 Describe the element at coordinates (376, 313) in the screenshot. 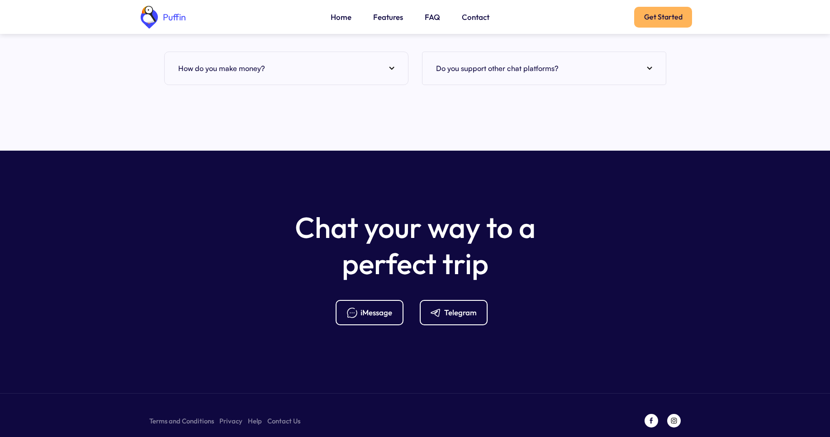

I see `div: iMessage` at that location.